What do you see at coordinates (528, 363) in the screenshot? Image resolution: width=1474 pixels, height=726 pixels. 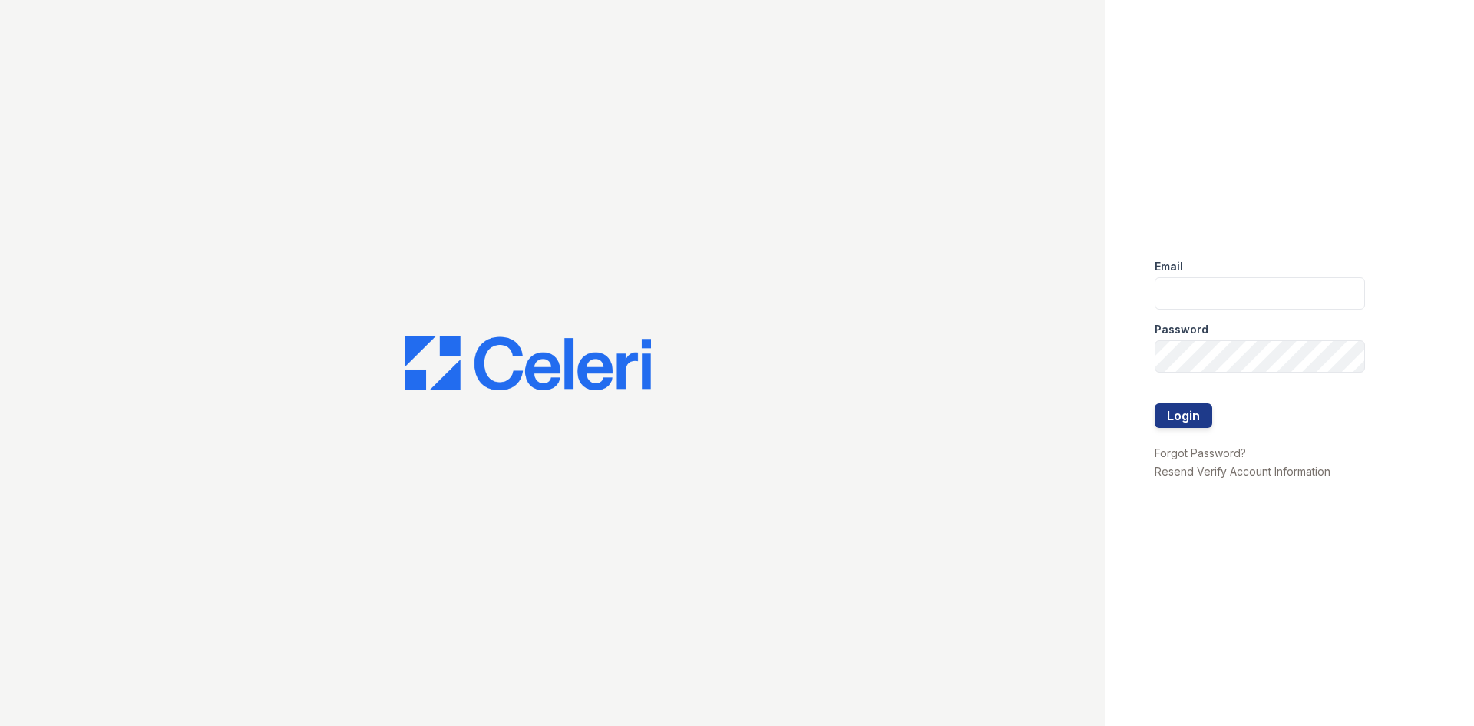 I see `img: CE_Logo_Blue-a8612792a0a2168367f1c8372b55b34899dd931a85d93a1a3d3e32e68fde9ad4.png` at bounding box center [528, 363].